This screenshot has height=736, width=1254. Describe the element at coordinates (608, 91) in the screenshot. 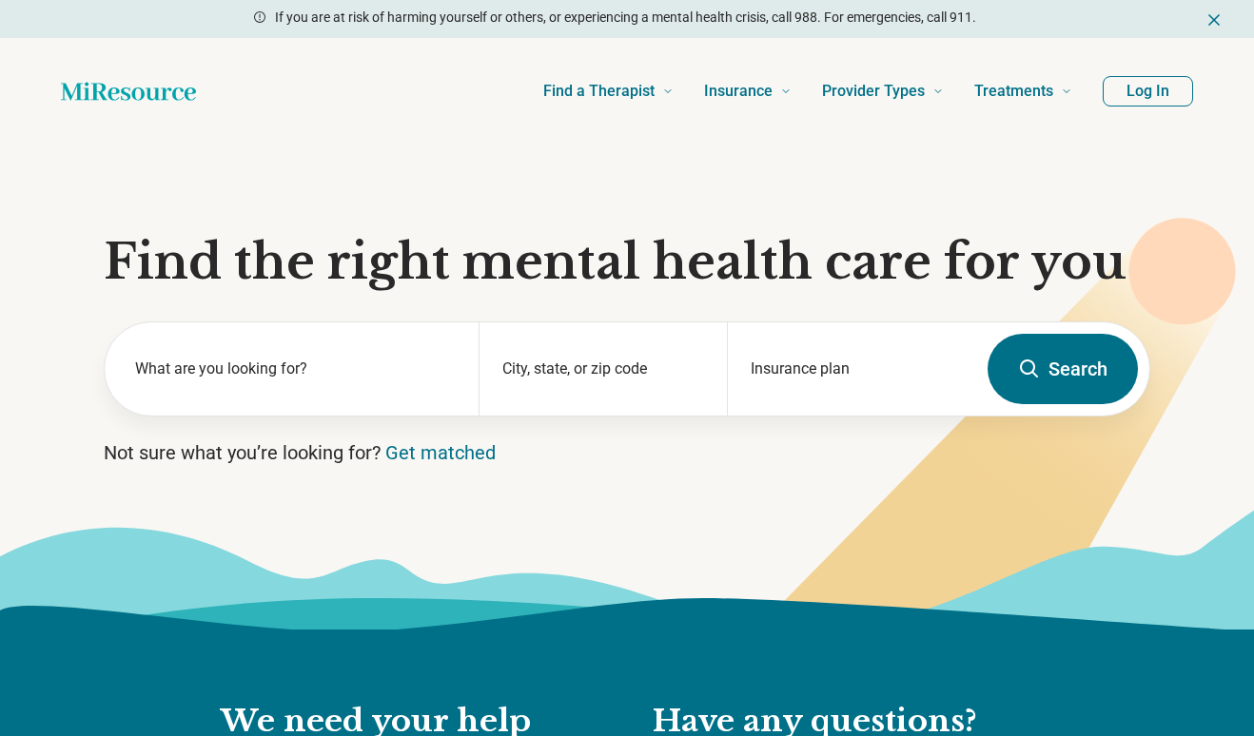

I see `a: Find a Therapist` at that location.